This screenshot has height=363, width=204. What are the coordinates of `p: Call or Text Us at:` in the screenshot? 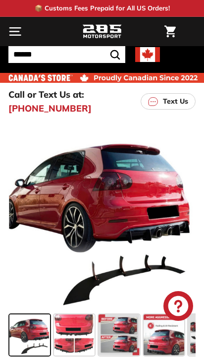 It's located at (46, 94).